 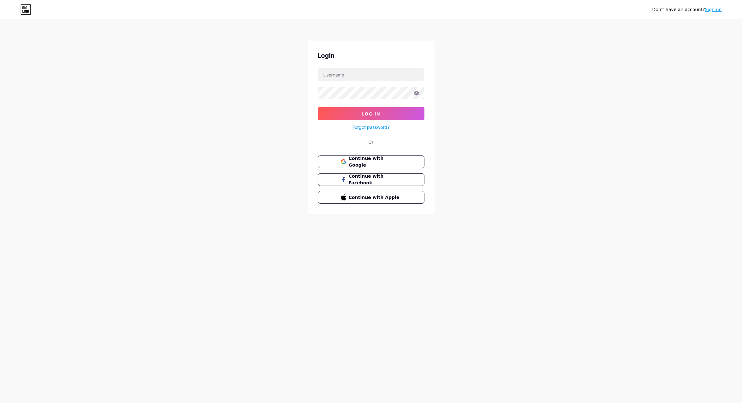 What do you see at coordinates (375, 197) in the screenshot?
I see `span: Continue with Apple` at bounding box center [375, 197].